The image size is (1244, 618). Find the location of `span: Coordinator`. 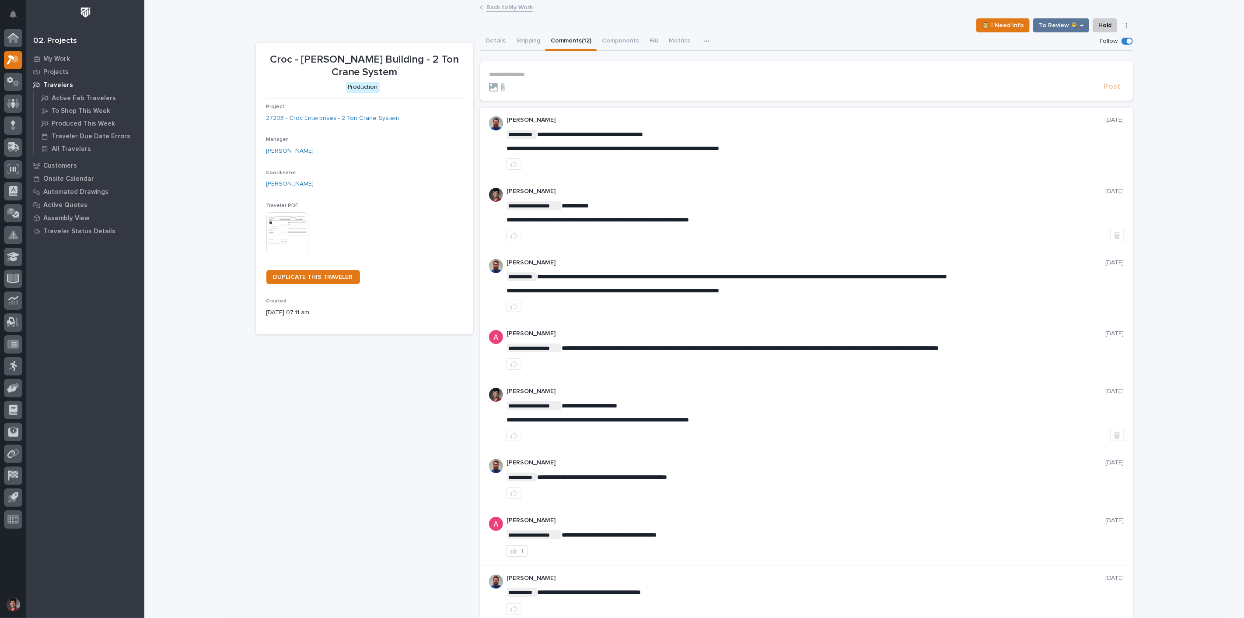

span: Coordinator is located at coordinates (281, 173).